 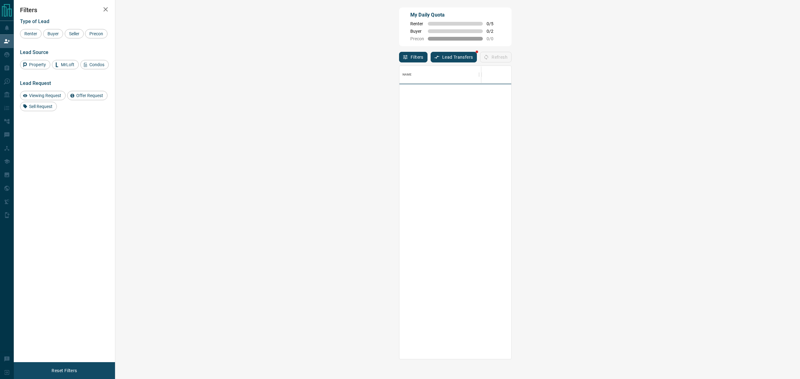 I want to click on span: MrLoft, so click(x=68, y=65).